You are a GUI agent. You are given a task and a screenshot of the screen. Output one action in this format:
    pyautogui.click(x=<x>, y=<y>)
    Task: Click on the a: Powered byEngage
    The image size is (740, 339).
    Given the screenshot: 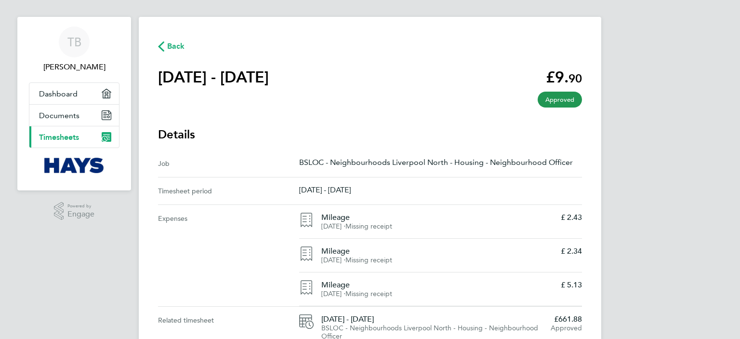 What is the action you would take?
    pyautogui.click(x=74, y=211)
    